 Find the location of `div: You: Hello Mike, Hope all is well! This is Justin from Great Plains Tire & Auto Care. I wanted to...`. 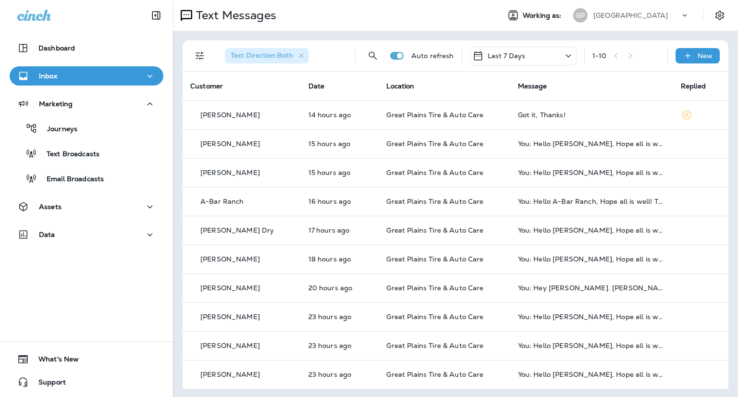

div: You: Hello Mike, Hope all is well! This is Justin from Great Plains Tire & Auto Care. I wanted to... is located at coordinates (591, 317).